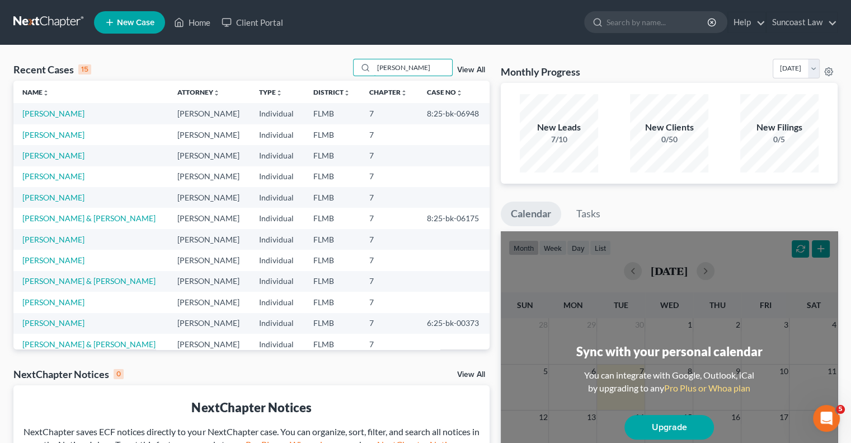 Image resolution: width=851 pixels, height=443 pixels. I want to click on a: Case Nounfold_more, so click(445, 92).